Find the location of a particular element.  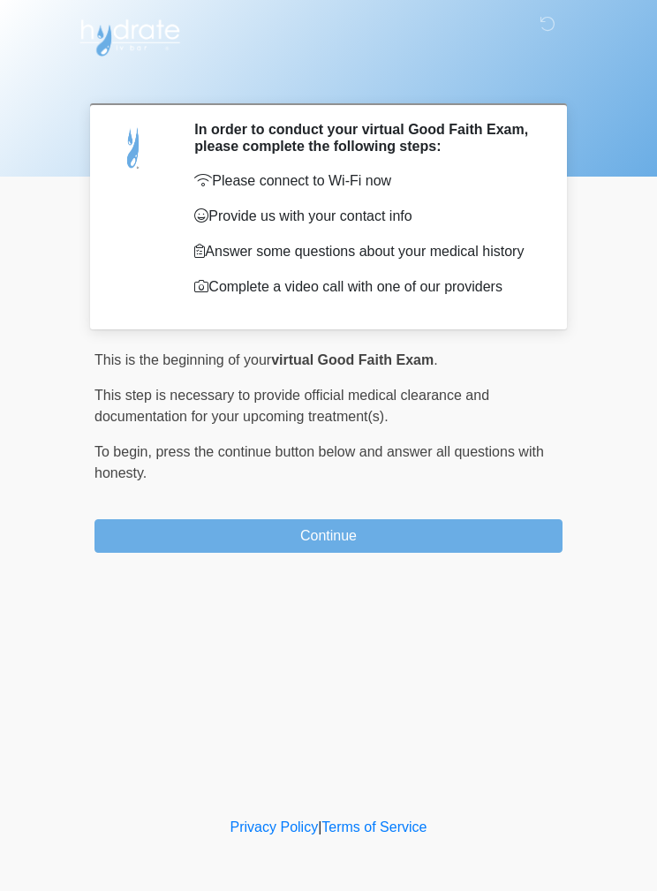

p: Please connect to Wi-Fi now is located at coordinates (365, 181).